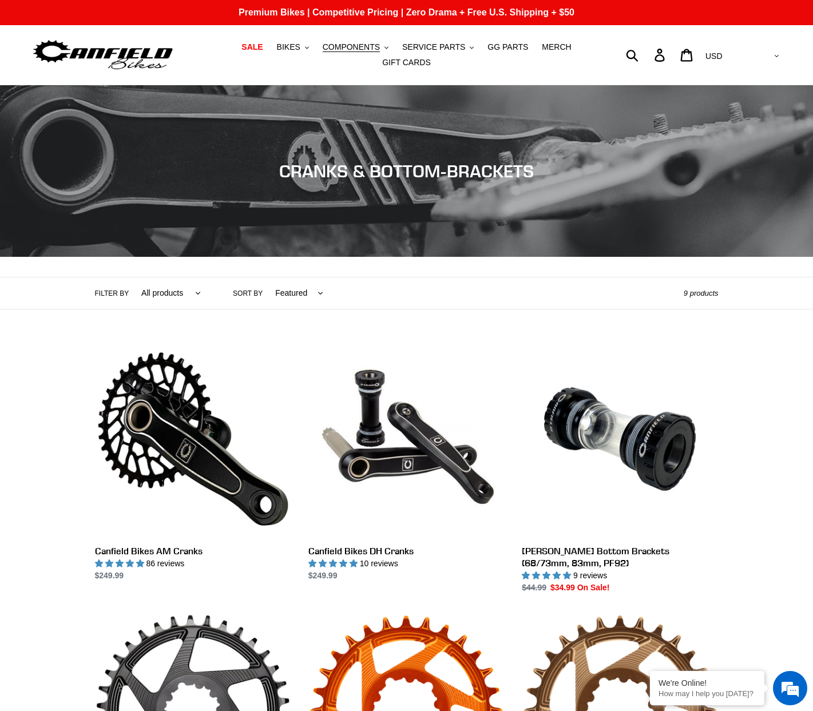 The height and width of the screenshot is (711, 813). I want to click on button: COMPONENTS, so click(355, 47).